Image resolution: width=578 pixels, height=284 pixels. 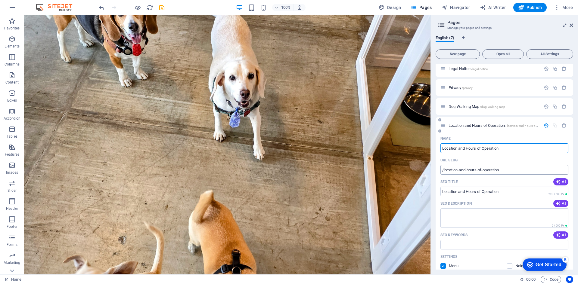 What do you see at coordinates (529, 8) in the screenshot?
I see `button: Publish` at bounding box center [529, 8].